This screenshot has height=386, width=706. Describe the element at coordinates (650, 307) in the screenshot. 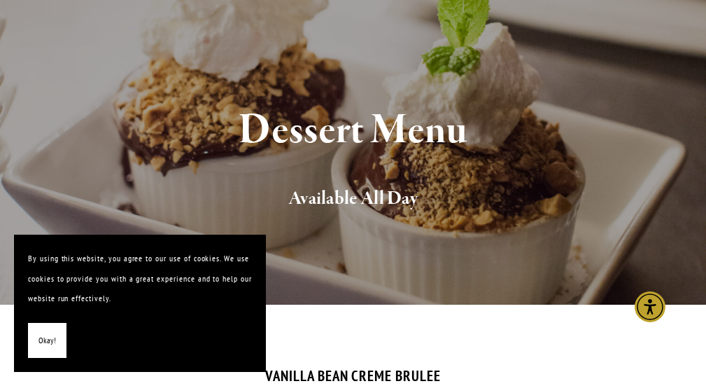

I see `div: Accessibility Menu` at that location.